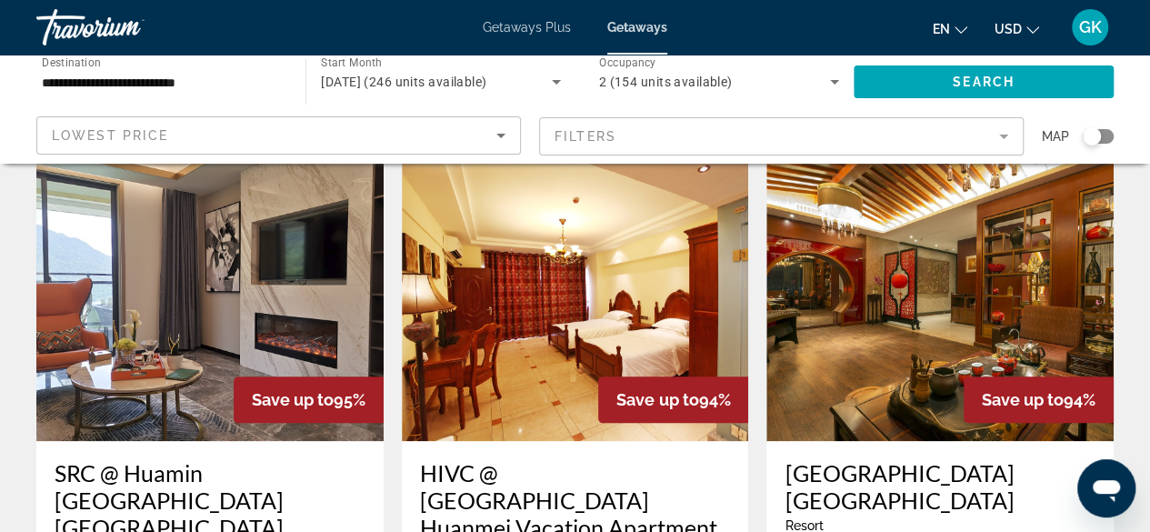 This screenshot has height=532, width=1150. I want to click on span: Map, so click(1055, 136).